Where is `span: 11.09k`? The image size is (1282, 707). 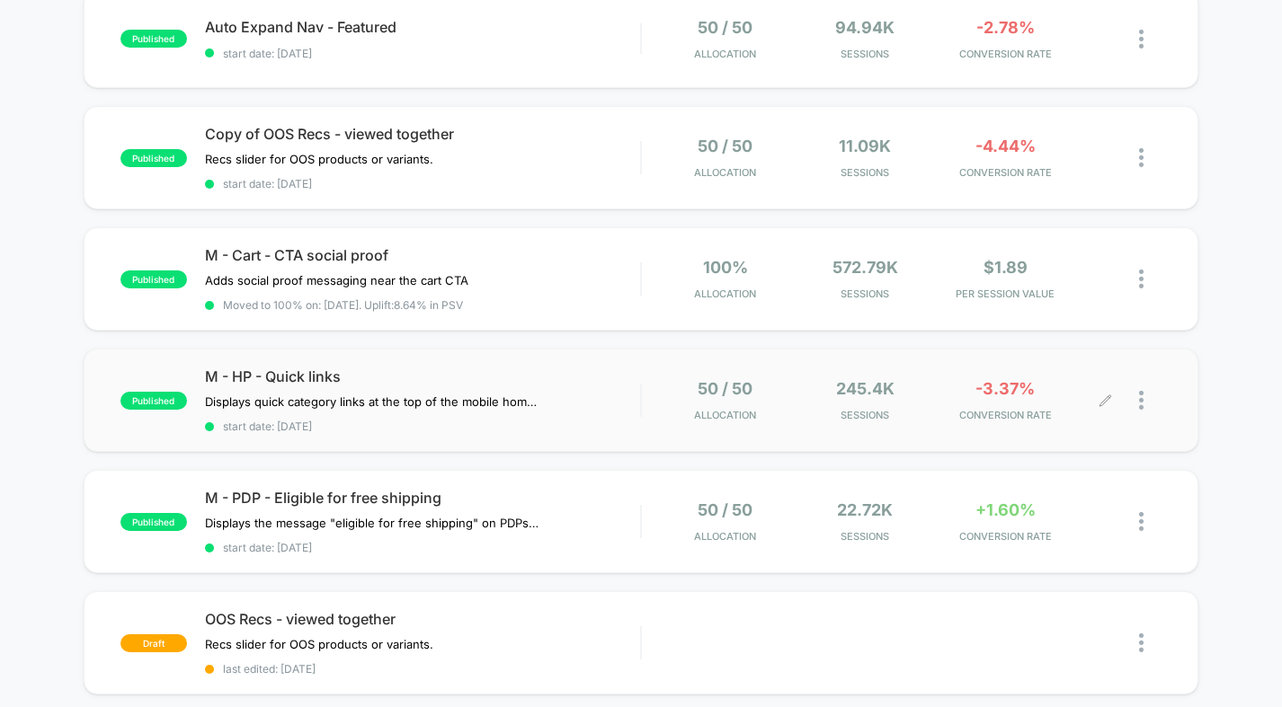
span: 11.09k is located at coordinates (865, 146).